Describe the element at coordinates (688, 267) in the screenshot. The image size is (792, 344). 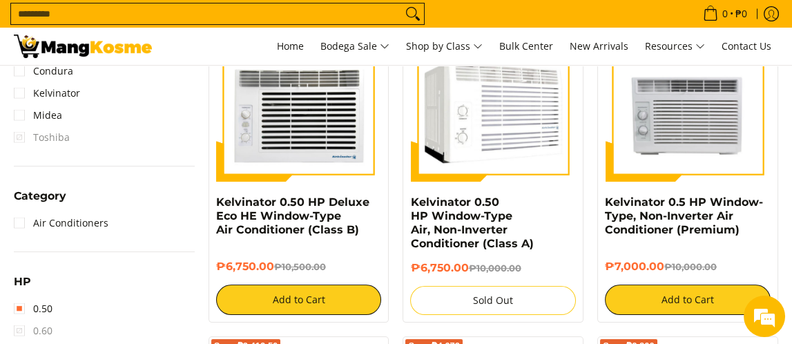
I see `h6: ₱7,000.00` at that location.